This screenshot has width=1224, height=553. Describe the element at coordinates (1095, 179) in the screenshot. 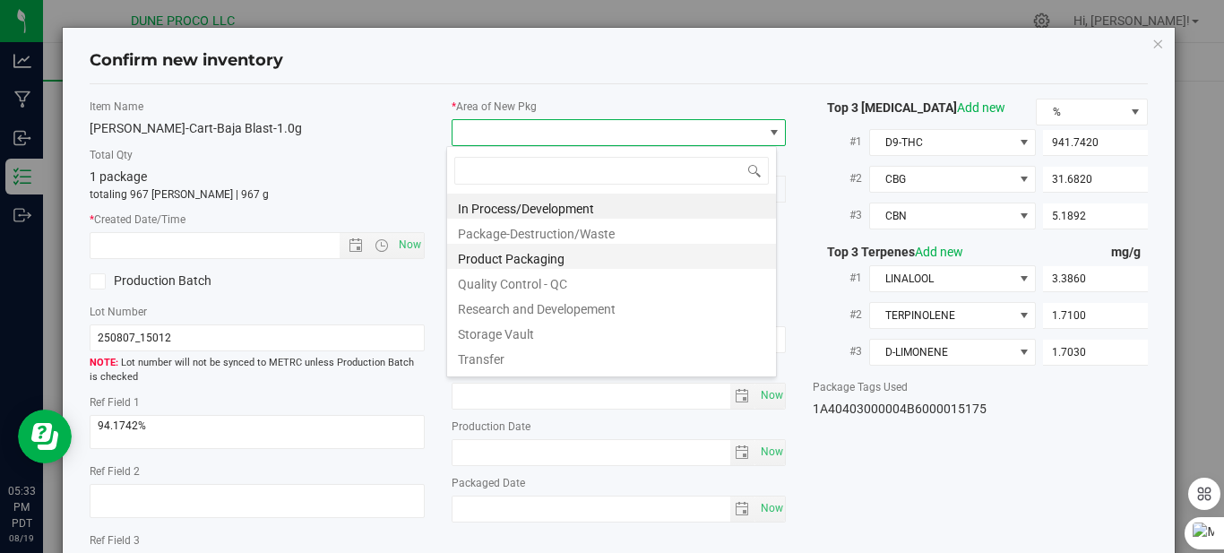

I see `input: 31.6820` at that location.